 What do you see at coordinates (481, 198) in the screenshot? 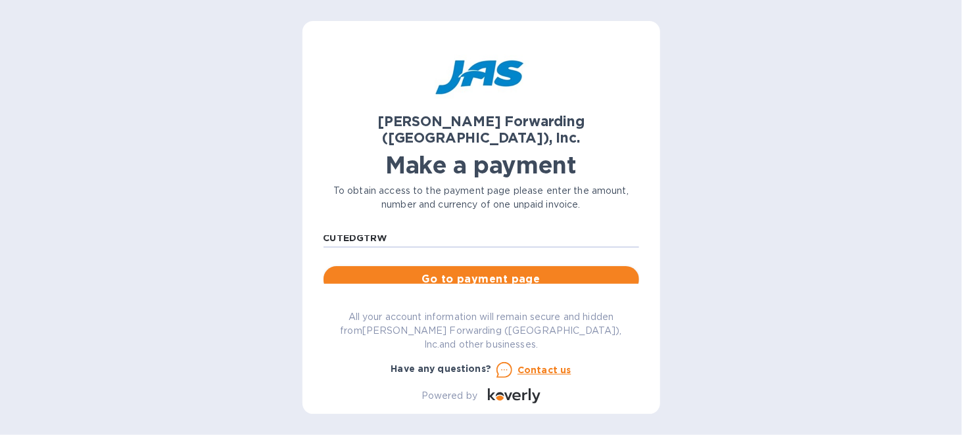
I see `p: To obtain access to the payment page please enter the amount, number and currency of one unpaid i...` at bounding box center [481, 198].